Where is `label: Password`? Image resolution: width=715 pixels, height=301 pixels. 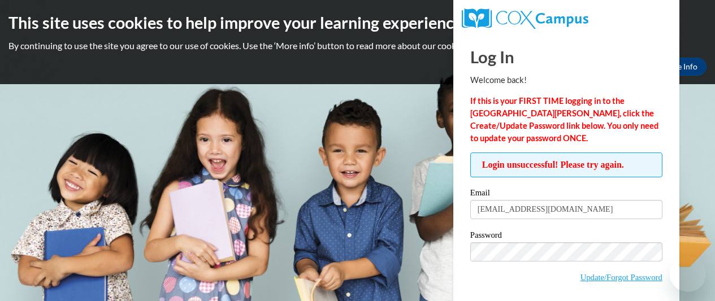
label: Password is located at coordinates (566, 237).